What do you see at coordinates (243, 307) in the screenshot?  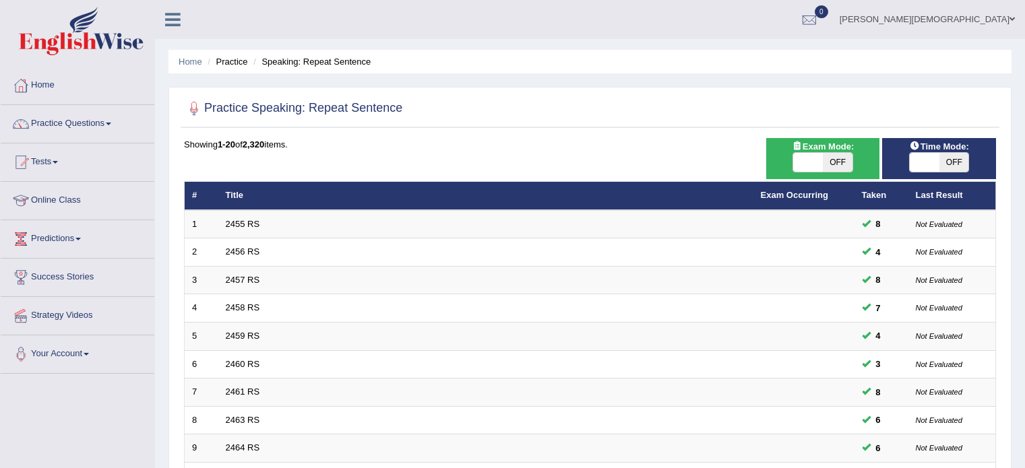 I see `a: 2458 RS` at bounding box center [243, 307].